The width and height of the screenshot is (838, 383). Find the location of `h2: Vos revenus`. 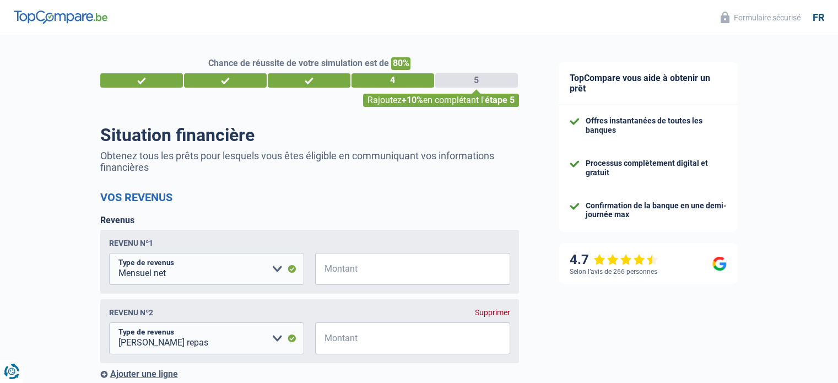

h2: Vos revenus is located at coordinates (310, 197).